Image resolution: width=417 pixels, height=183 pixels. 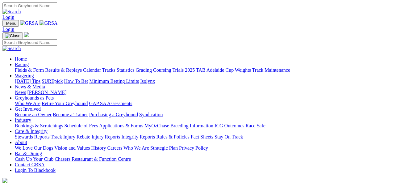 I want to click on a: Greyhounds as Pets, so click(x=34, y=98).